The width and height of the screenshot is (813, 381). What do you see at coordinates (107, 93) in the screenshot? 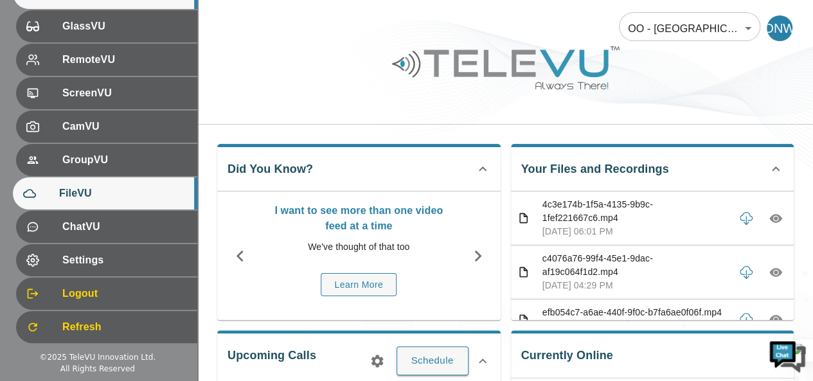
I see `div: ScreenVU` at bounding box center [107, 93].